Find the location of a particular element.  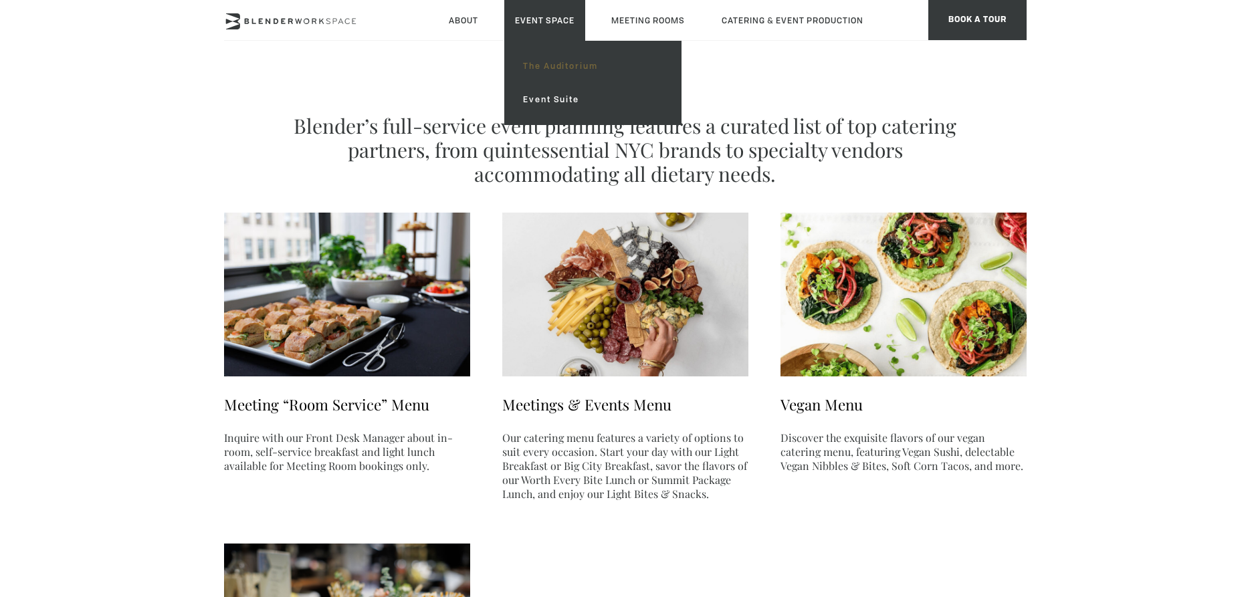

p: Inquire with our Front Desk Manager about in-room, self-service breakfast and light lunch availab... is located at coordinates (347, 451).